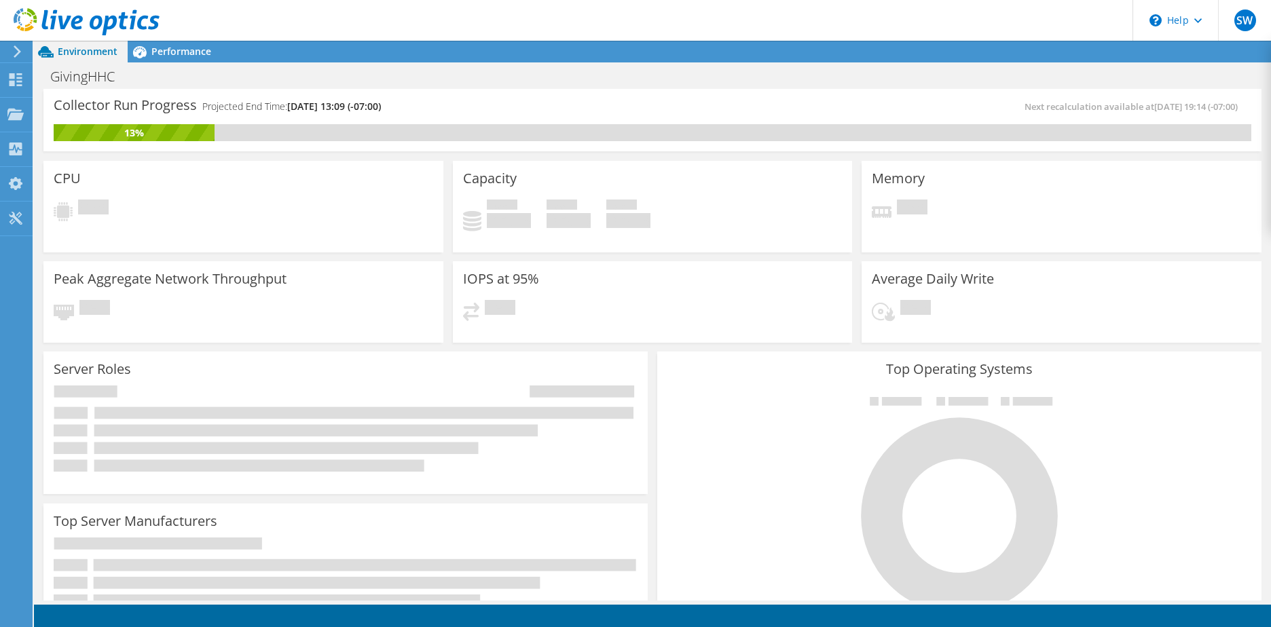 The width and height of the screenshot is (1271, 627). Describe the element at coordinates (561, 206) in the screenshot. I see `span: Free` at that location.